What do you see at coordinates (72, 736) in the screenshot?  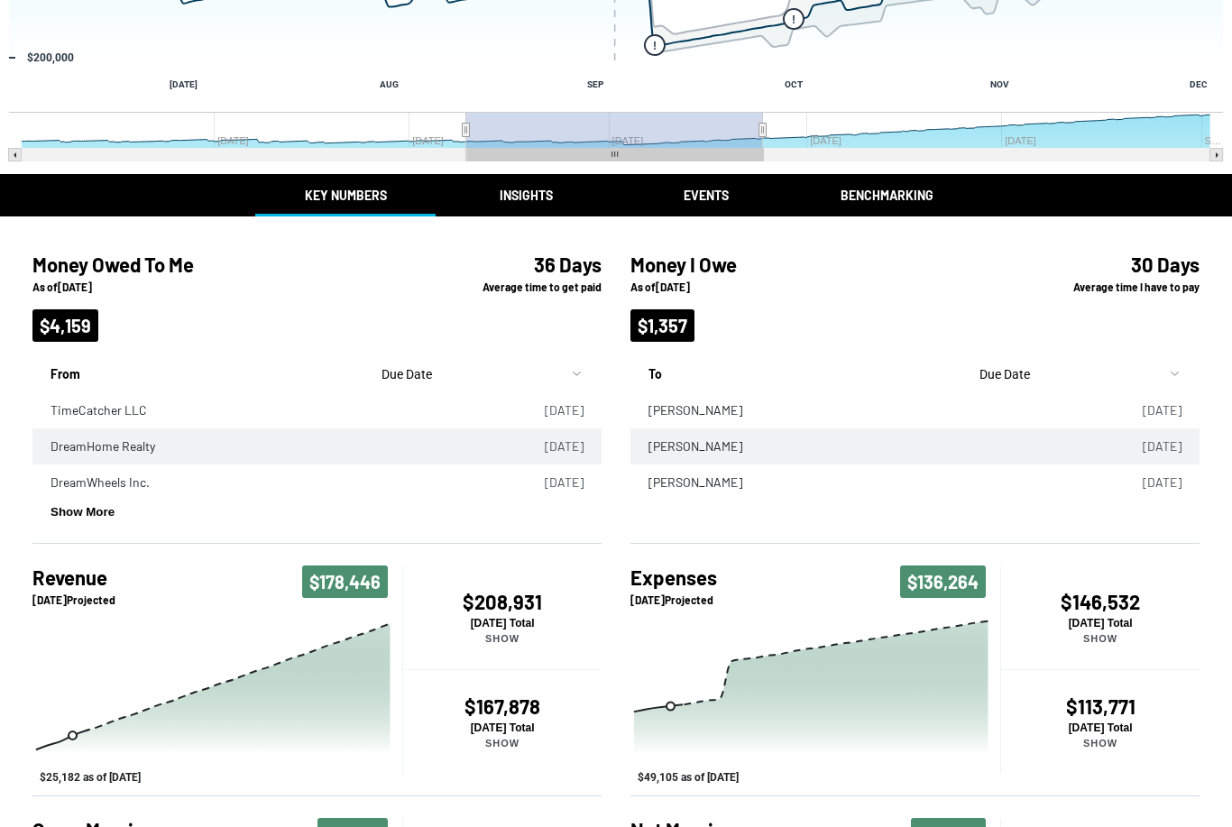 I see `path: Thursday, Sep 4, 05:00, 25,181.16. Past/Projected Data.` at bounding box center [72, 736].